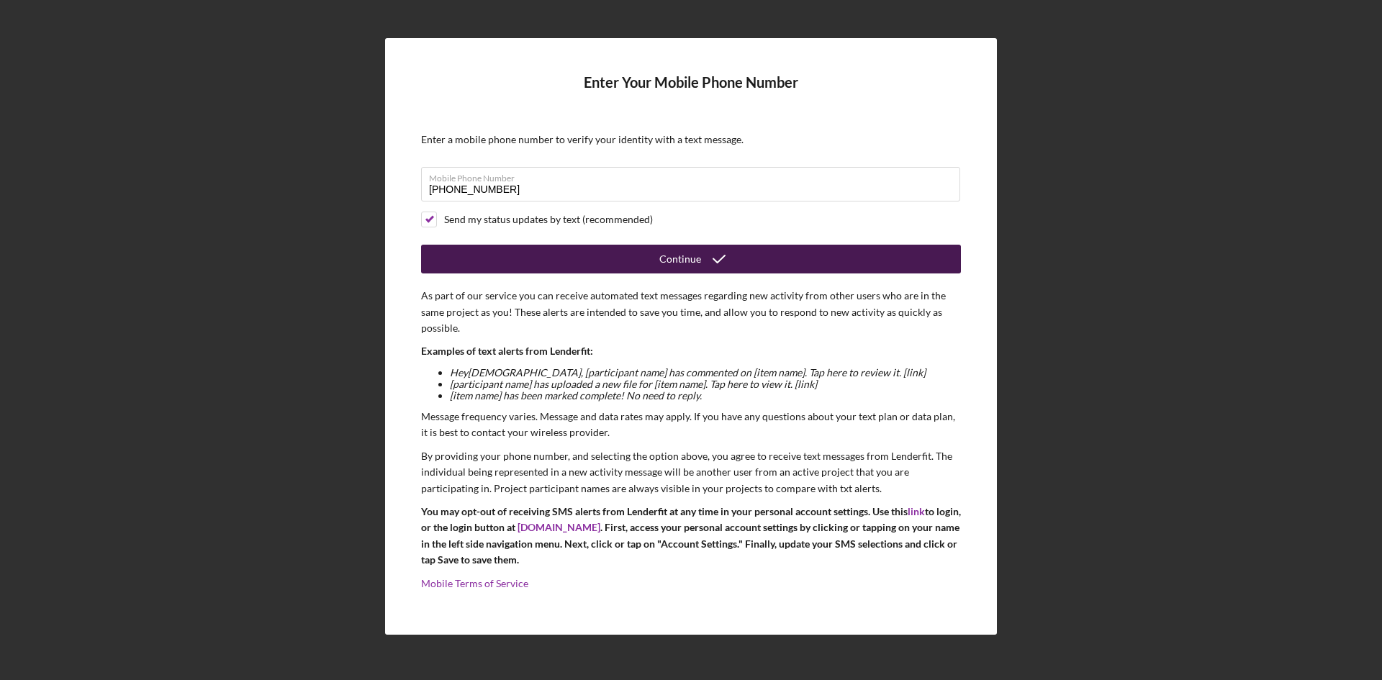 The image size is (1382, 680). Describe the element at coordinates (705, 396) in the screenshot. I see `li: [item name] has been marked complete! No need to reply.` at that location.